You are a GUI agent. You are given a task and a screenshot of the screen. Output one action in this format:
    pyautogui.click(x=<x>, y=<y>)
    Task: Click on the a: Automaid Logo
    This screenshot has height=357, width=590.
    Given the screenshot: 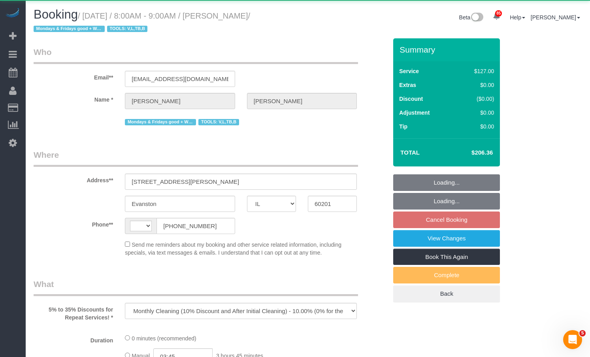 What is the action you would take?
    pyautogui.click(x=13, y=13)
    